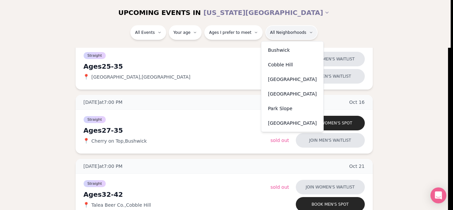 Image resolution: width=453 pixels, height=210 pixels. Describe the element at coordinates (292, 65) in the screenshot. I see `div: Cobble Hill` at that location.